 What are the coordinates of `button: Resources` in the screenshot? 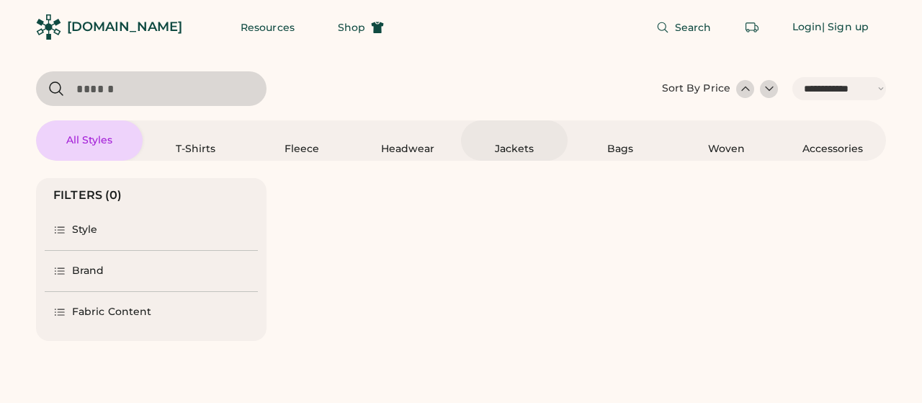 It's located at (267, 27).